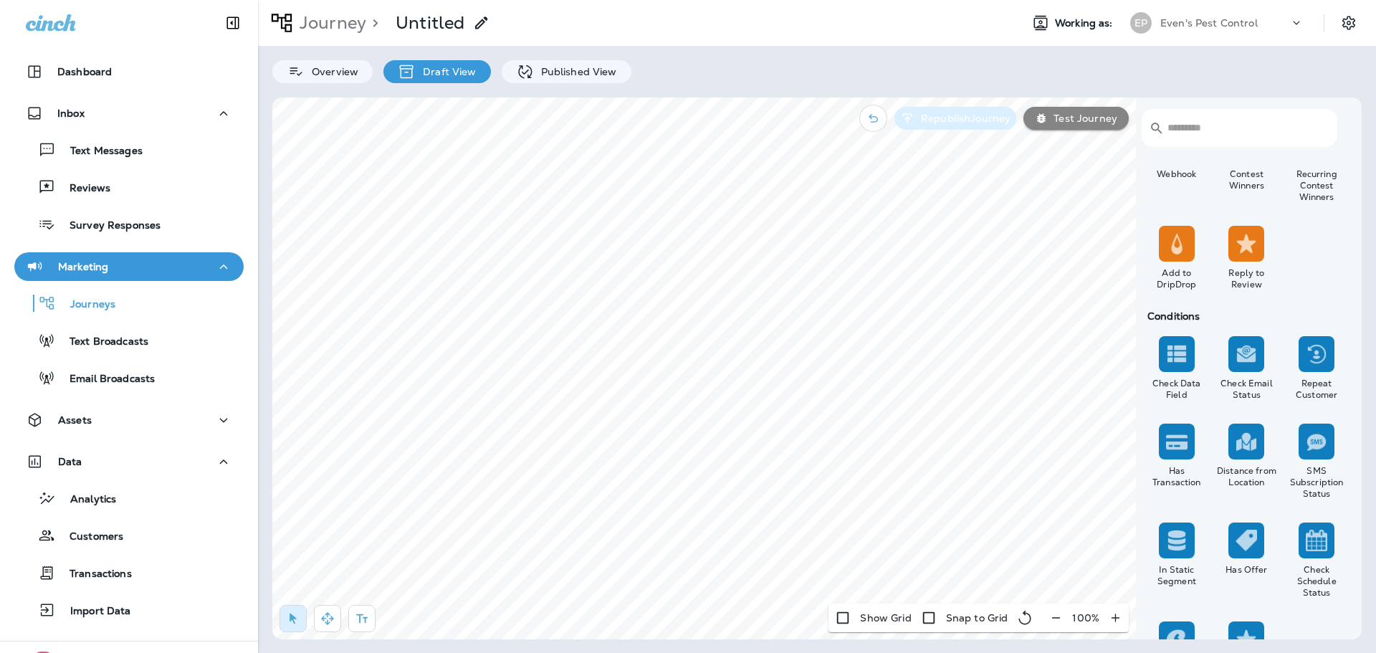 The image size is (1376, 653). What do you see at coordinates (331, 72) in the screenshot?
I see `p: Overview` at bounding box center [331, 72].